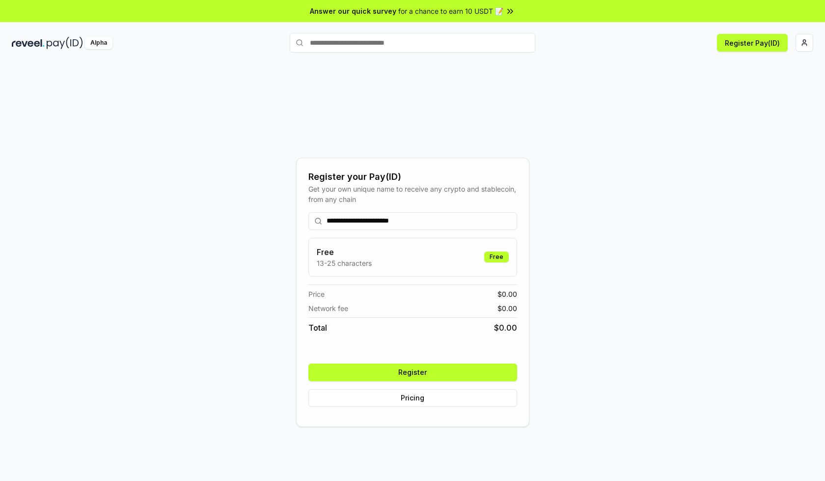  Describe the element at coordinates (318, 328) in the screenshot. I see `span: Total` at that location.